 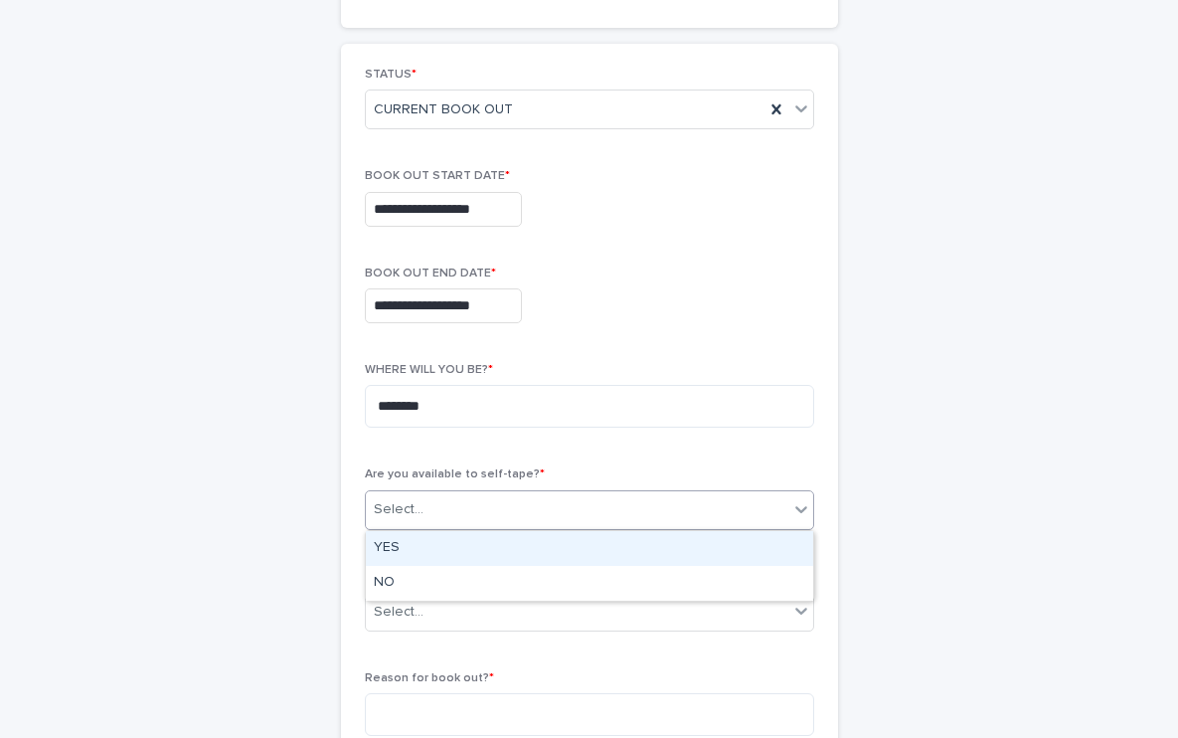 What do you see at coordinates (443, 109) in the screenshot?
I see `span: CURRENT BOOK OUT` at bounding box center [443, 109].